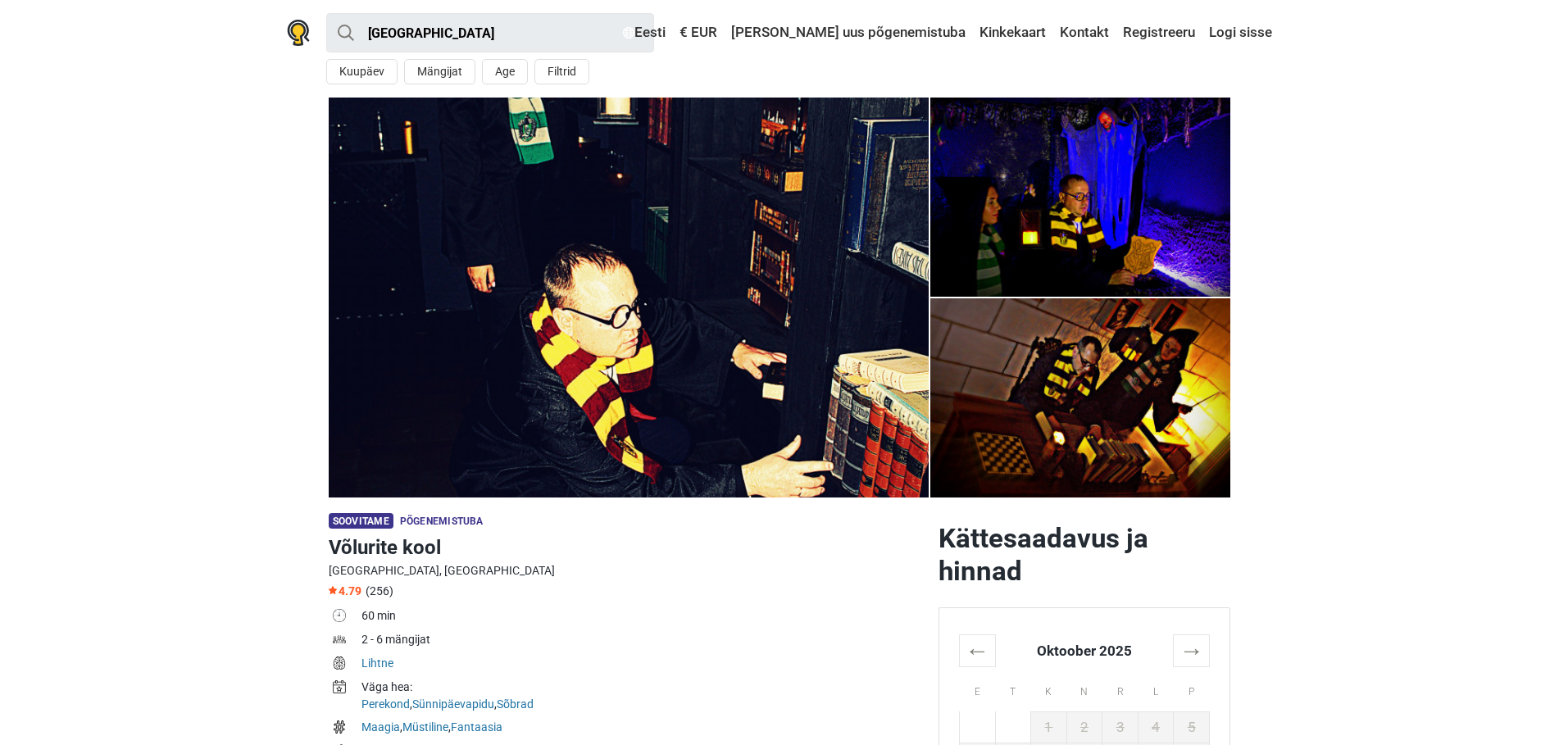 The image size is (1559, 745). What do you see at coordinates (629, 298) in the screenshot?
I see `a: Võlurite kool photo 8` at bounding box center [629, 298].